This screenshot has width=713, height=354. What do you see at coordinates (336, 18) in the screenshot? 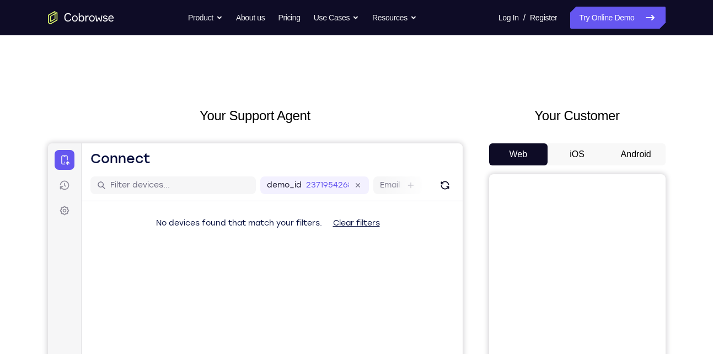
I see `button: Use Cases` at bounding box center [336, 18].